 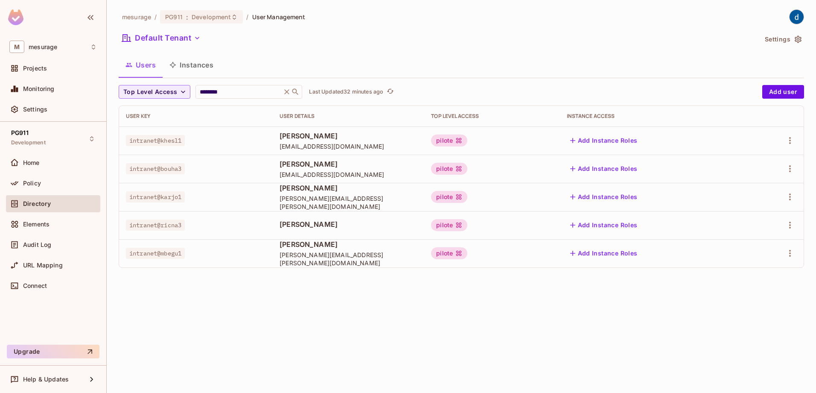 I want to click on span: Connect, so click(x=35, y=286).